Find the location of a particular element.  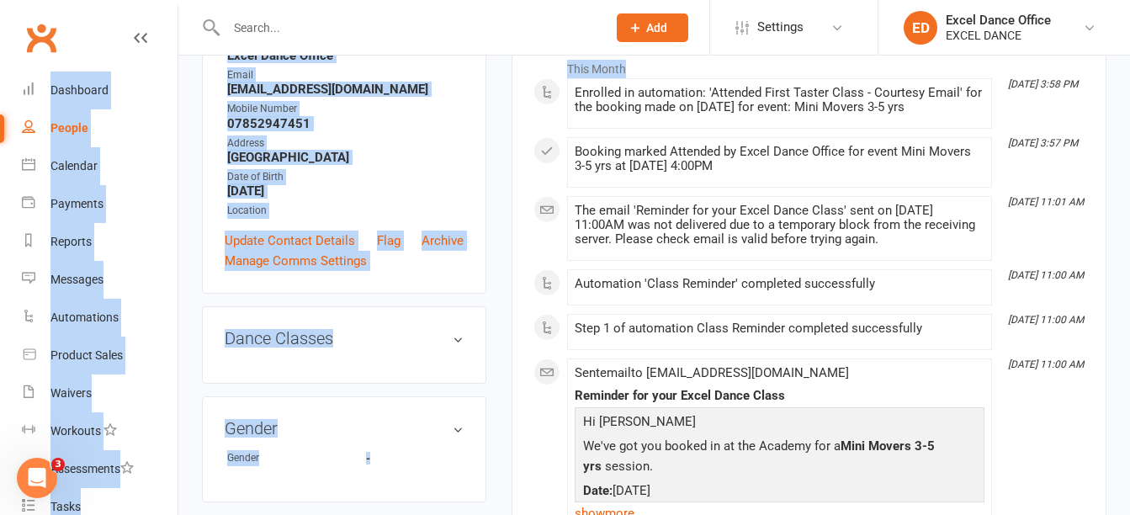

div: Waivers is located at coordinates (71, 393).